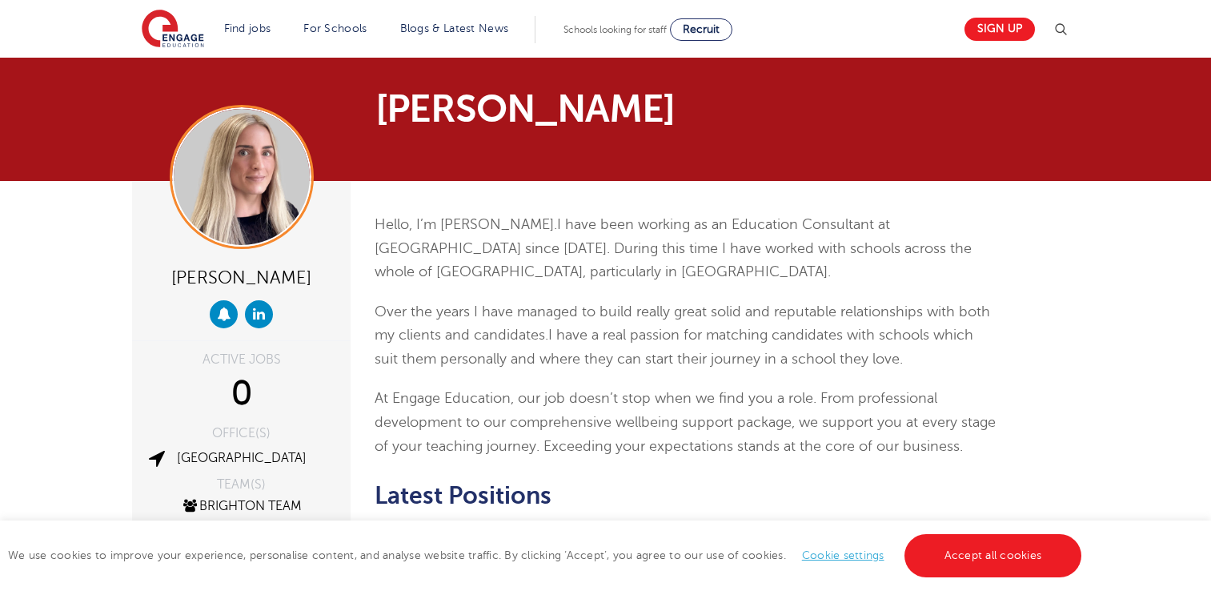 The image size is (1211, 591). I want to click on div: ACTIVE JOBS, so click(241, 359).